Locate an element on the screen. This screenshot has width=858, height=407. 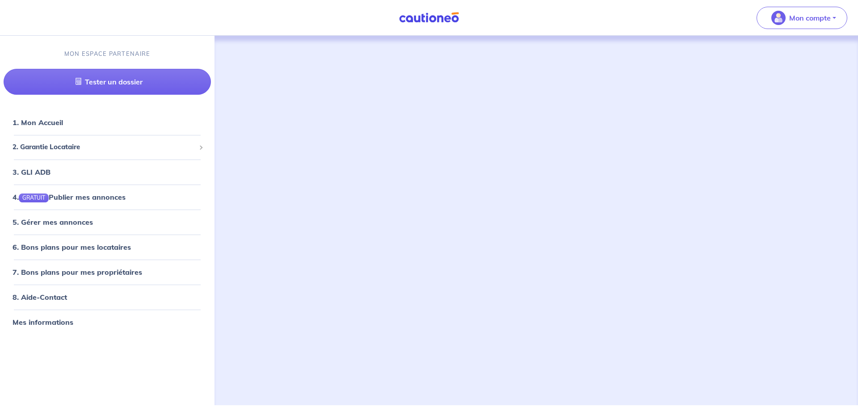
div: 3. GLI ADB is located at coordinates (107, 172).